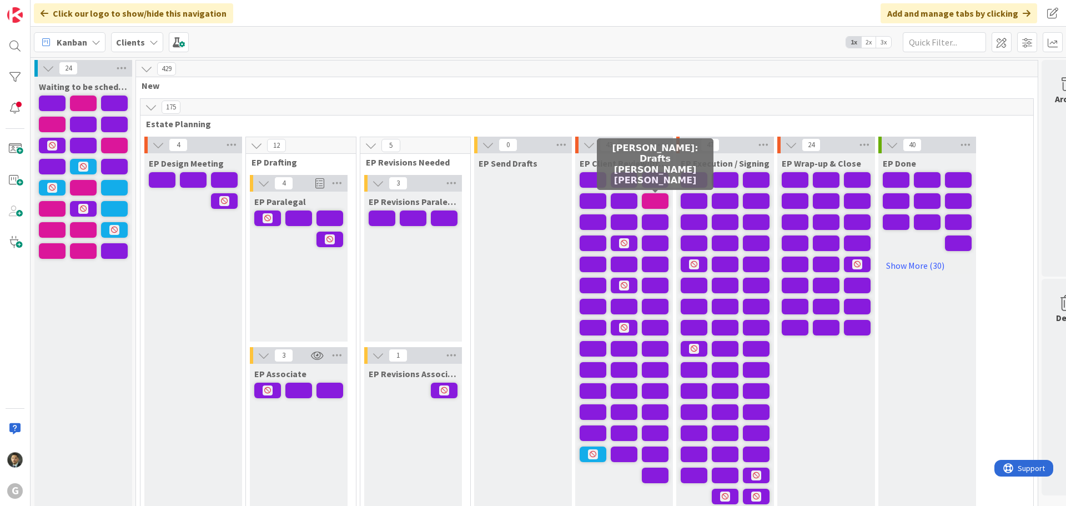  I want to click on span: EP Drafting, so click(296, 162).